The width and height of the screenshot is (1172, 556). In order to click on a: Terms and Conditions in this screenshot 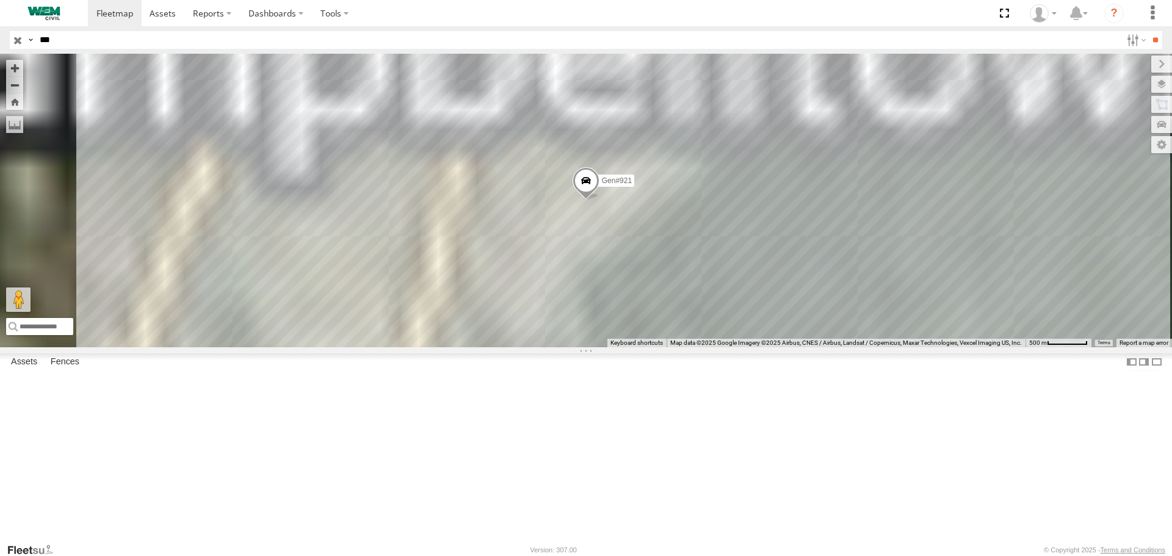, I will do `click(1132, 550)`.